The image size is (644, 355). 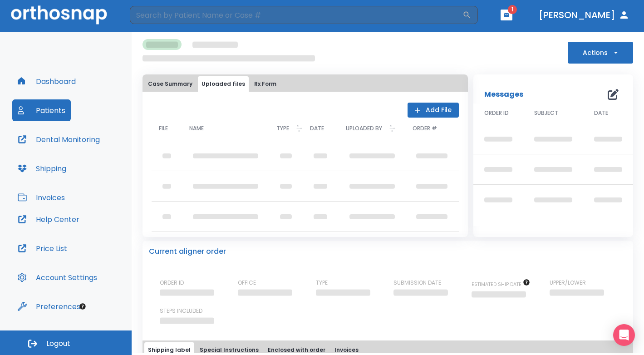 I want to click on button: Help Center, so click(x=49, y=219).